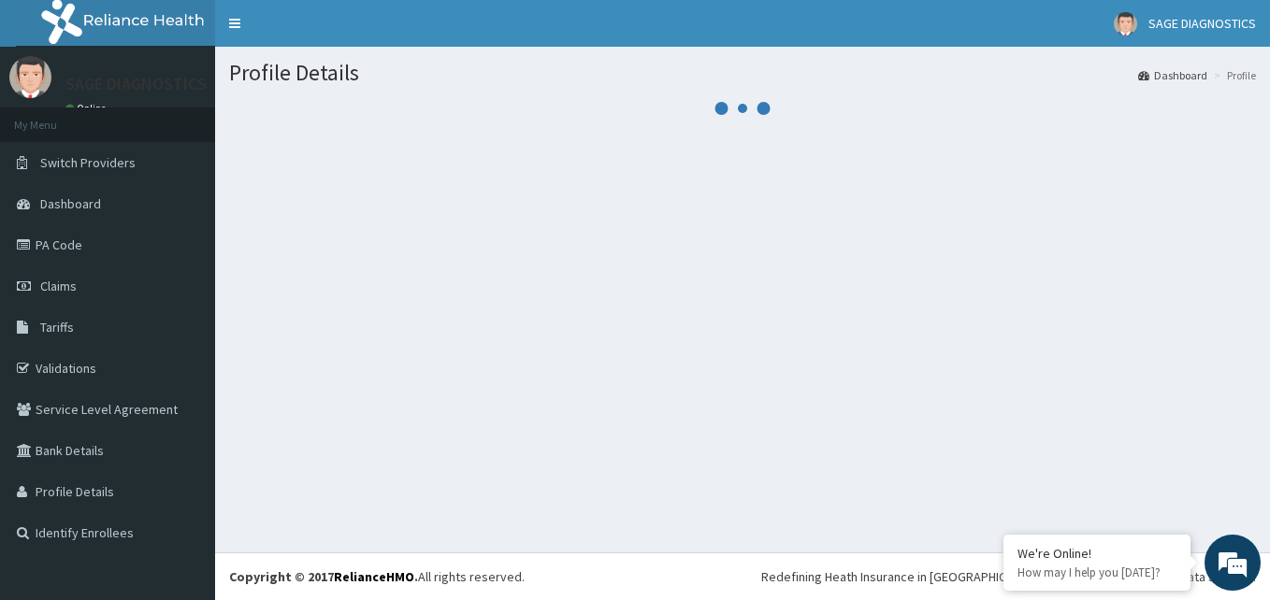 The height and width of the screenshot is (600, 1270). I want to click on svg: audio-loading, so click(742, 108).